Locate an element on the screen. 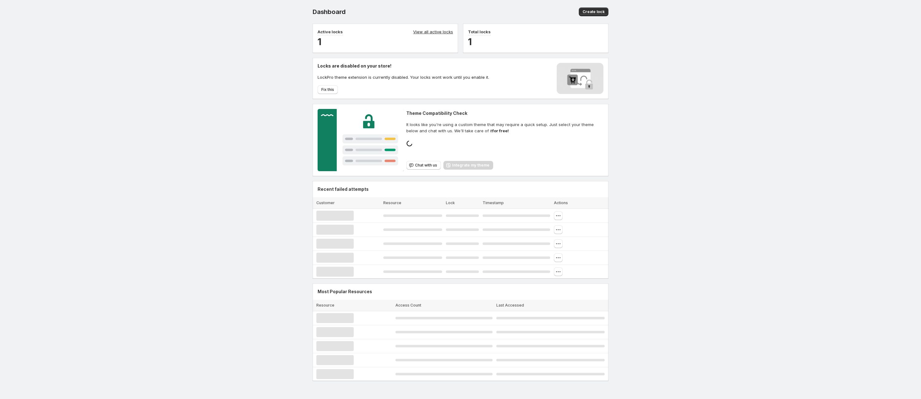  span: Fix this is located at coordinates (328, 90).